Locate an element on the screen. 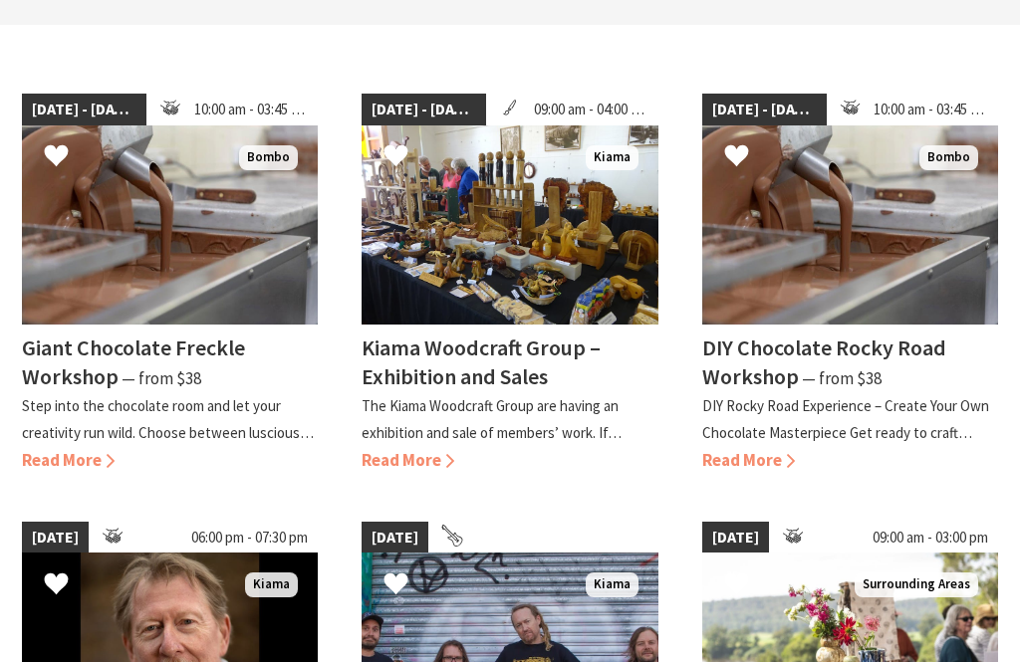 The width and height of the screenshot is (1020, 662). img: Chocolate Production. The Treat Factory is located at coordinates (849, 226).